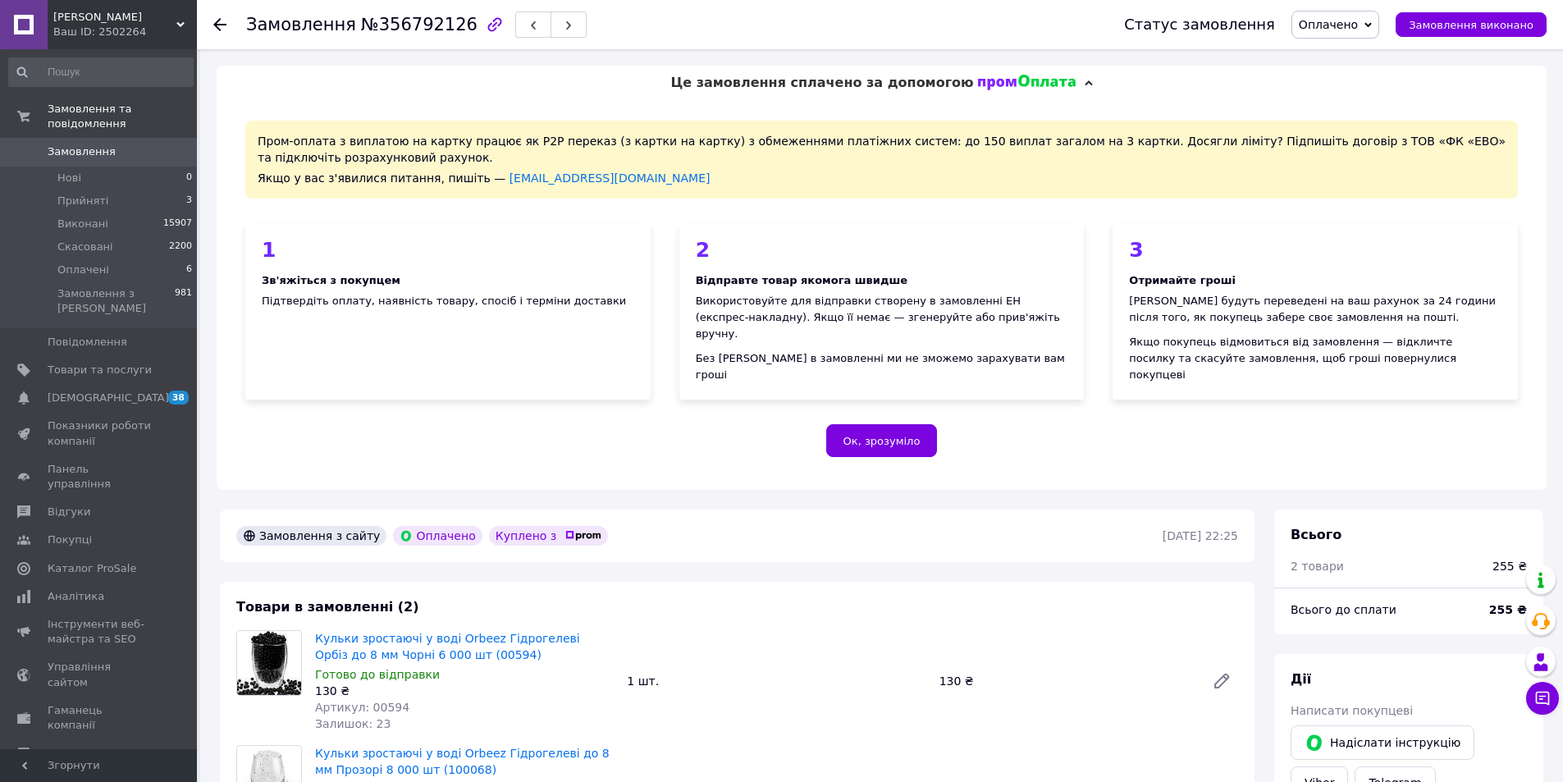  Describe the element at coordinates (584, 536) in the screenshot. I see `img: prom` at that location.